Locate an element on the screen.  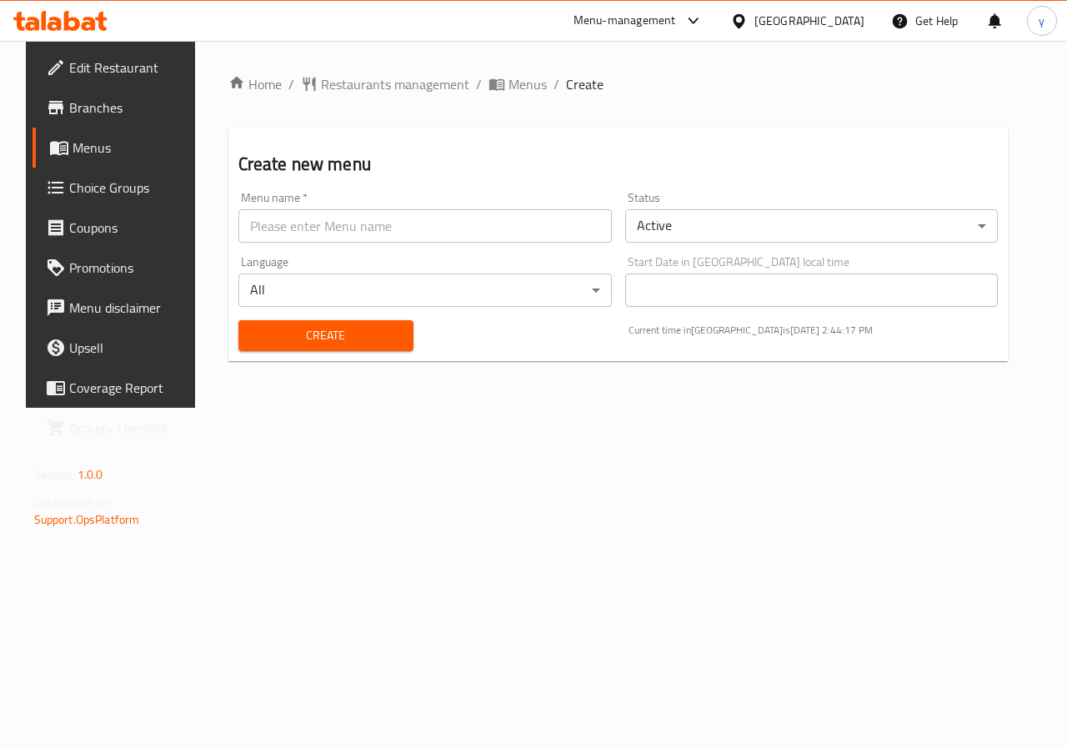
span: Edit Restaurant is located at coordinates (130, 68).